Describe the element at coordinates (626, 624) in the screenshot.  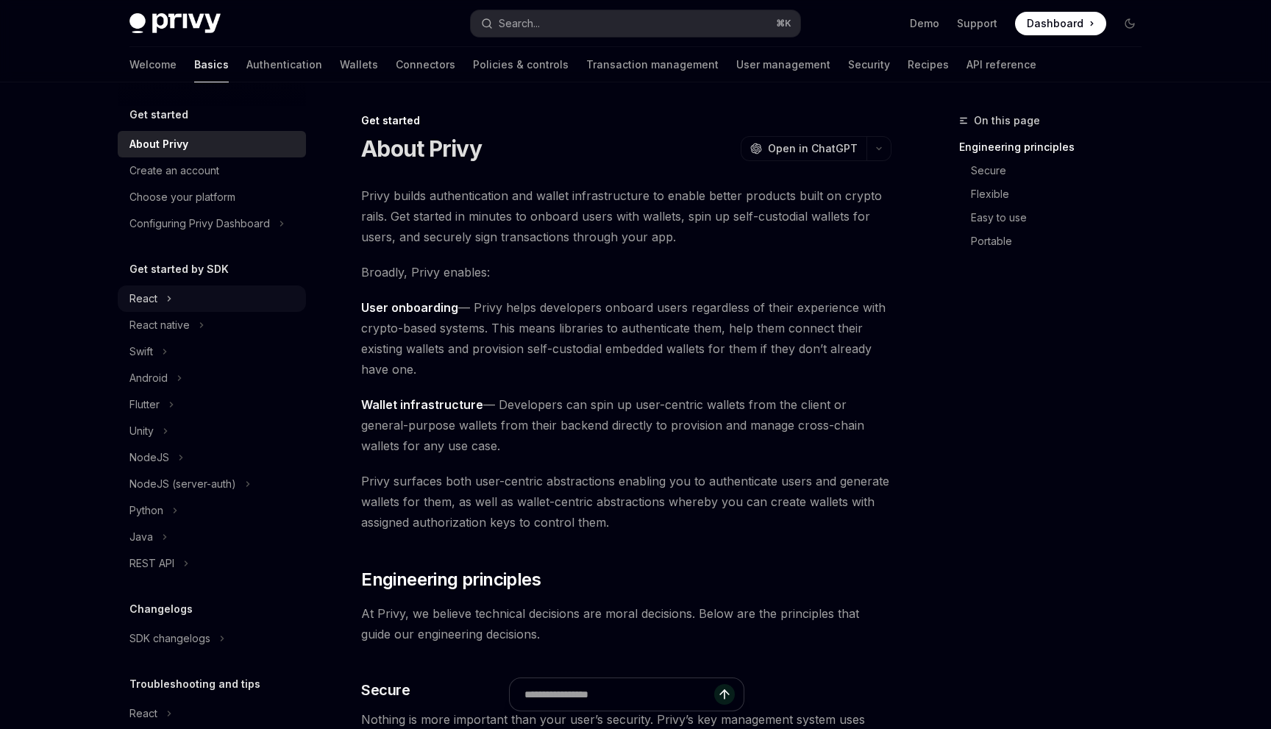
I see `span: At Privy, we believe technical decisions are moral decisions. Below are the principles that guide...` at that location.